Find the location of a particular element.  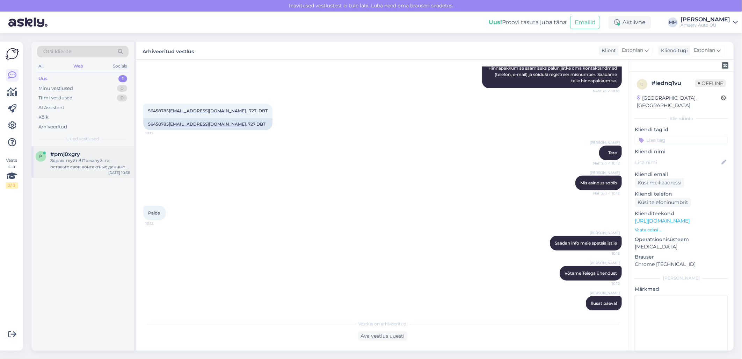

div: Klienditugi is located at coordinates (673, 50).